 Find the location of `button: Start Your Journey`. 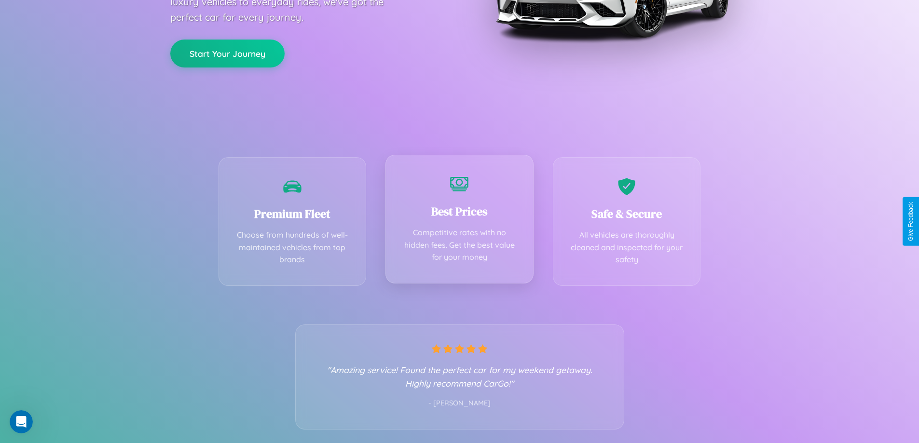

button: Start Your Journey is located at coordinates (227, 54).